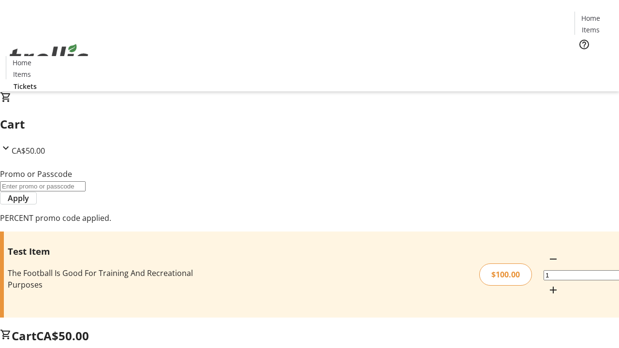  Describe the element at coordinates (505, 275) in the screenshot. I see `div: $100.00` at that location.